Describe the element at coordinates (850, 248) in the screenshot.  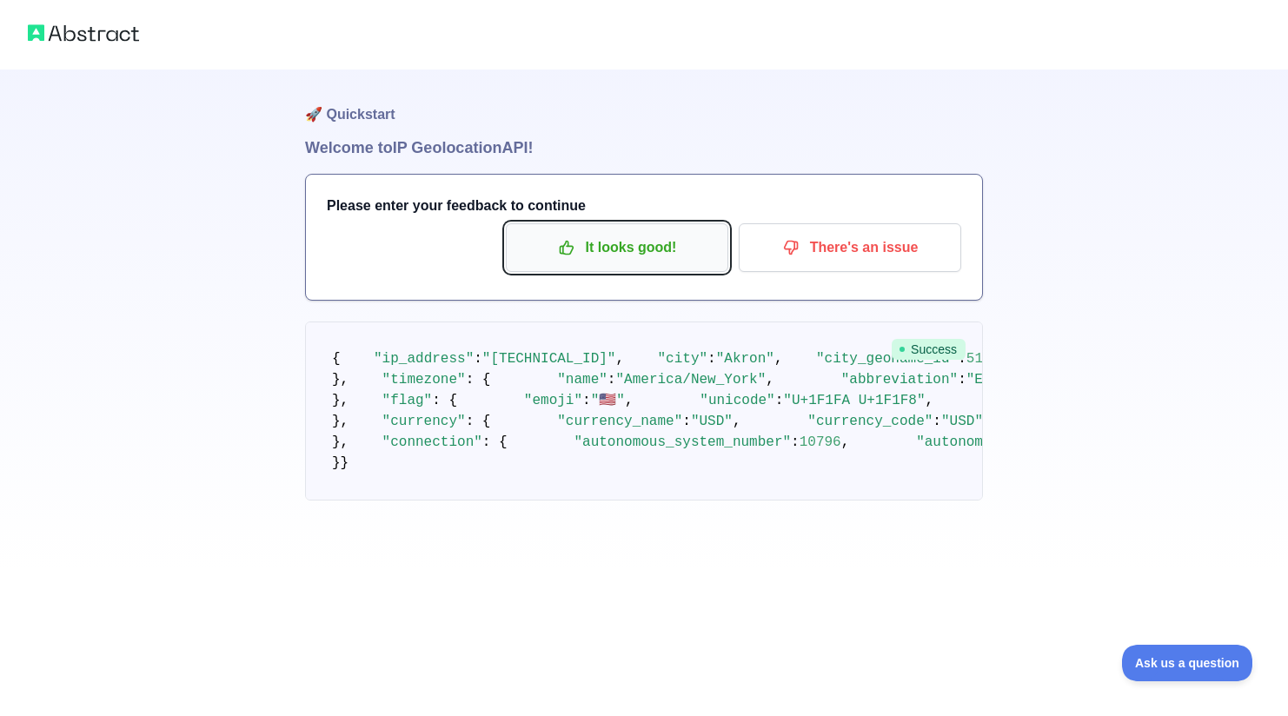
I see `p: There's an issue` at that location.